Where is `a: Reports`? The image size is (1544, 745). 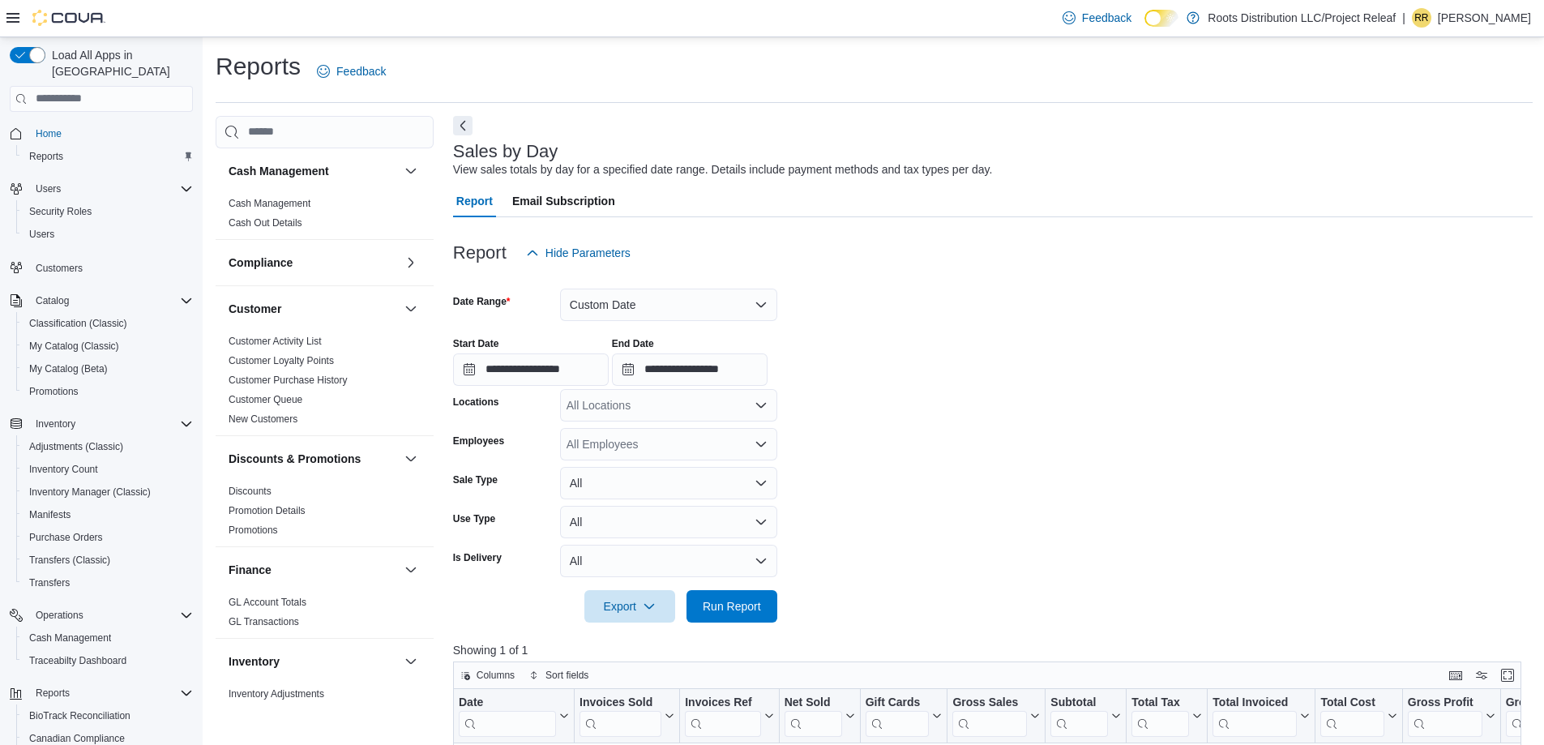 a: Reports is located at coordinates (46, 156).